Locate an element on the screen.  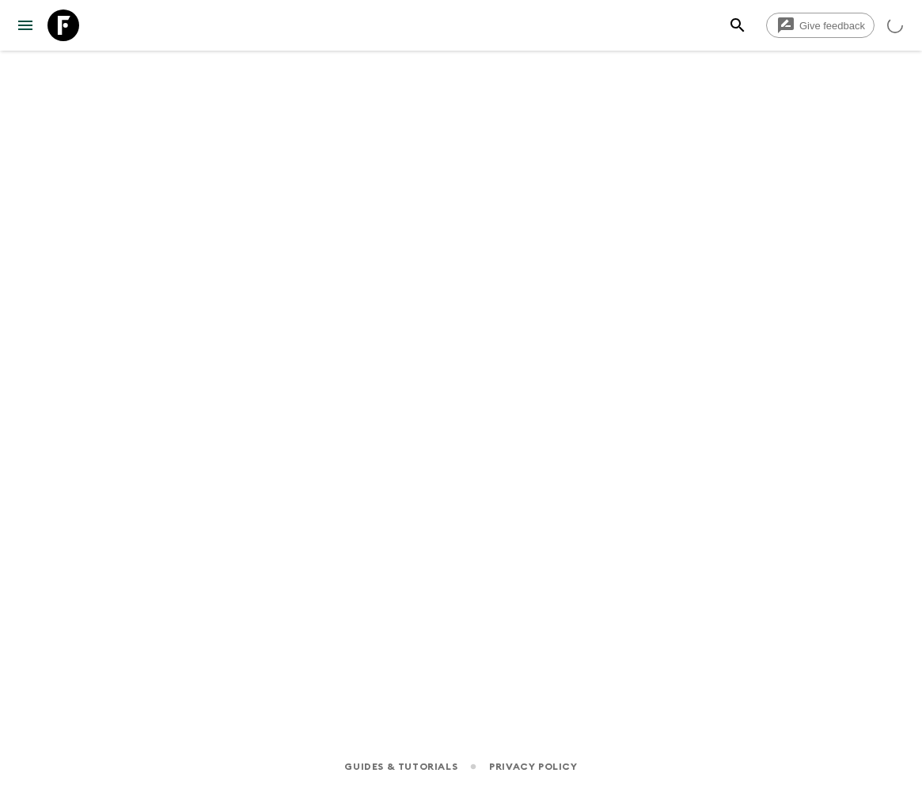
button: search adventures is located at coordinates (737, 25).